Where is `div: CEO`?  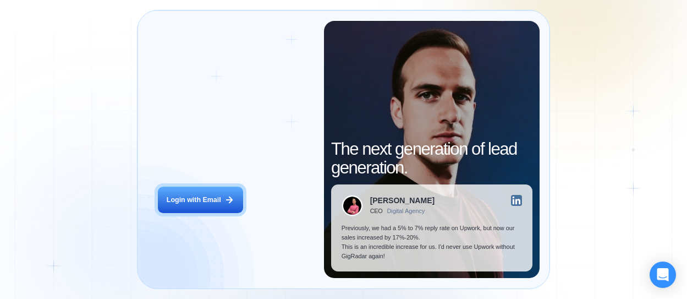
div: CEO is located at coordinates (376, 211).